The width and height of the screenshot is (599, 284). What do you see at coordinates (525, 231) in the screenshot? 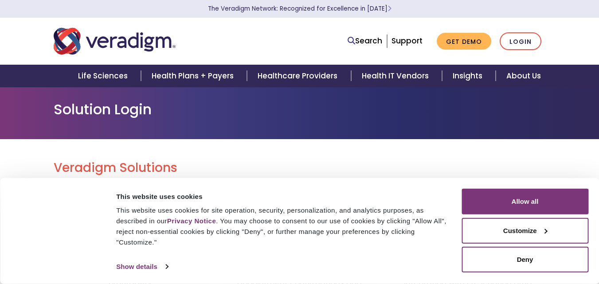
I see `button: Customize` at bounding box center [525, 231].